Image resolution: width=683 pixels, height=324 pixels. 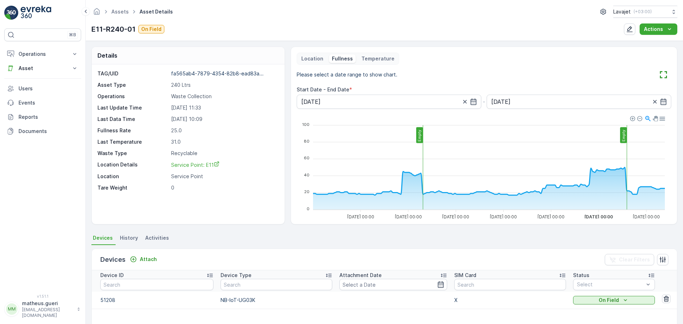 I want to click on p: Select, so click(x=611, y=285).